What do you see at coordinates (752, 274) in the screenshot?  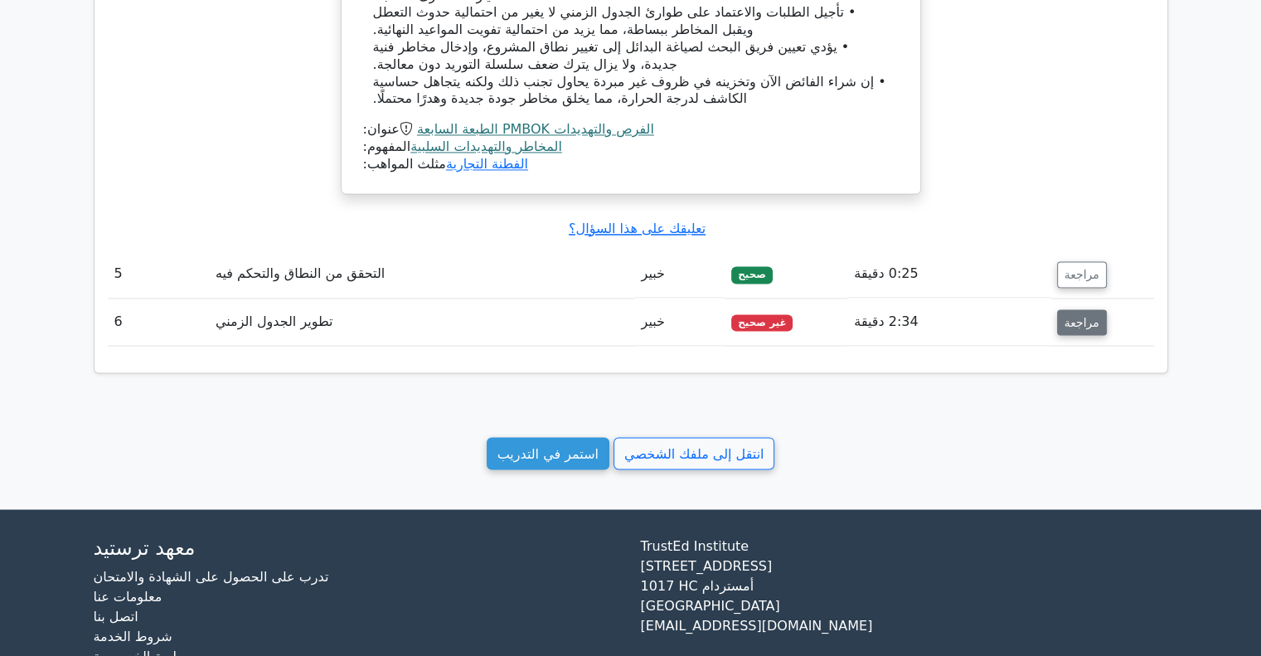 I see `font: صحيح` at bounding box center [752, 274].